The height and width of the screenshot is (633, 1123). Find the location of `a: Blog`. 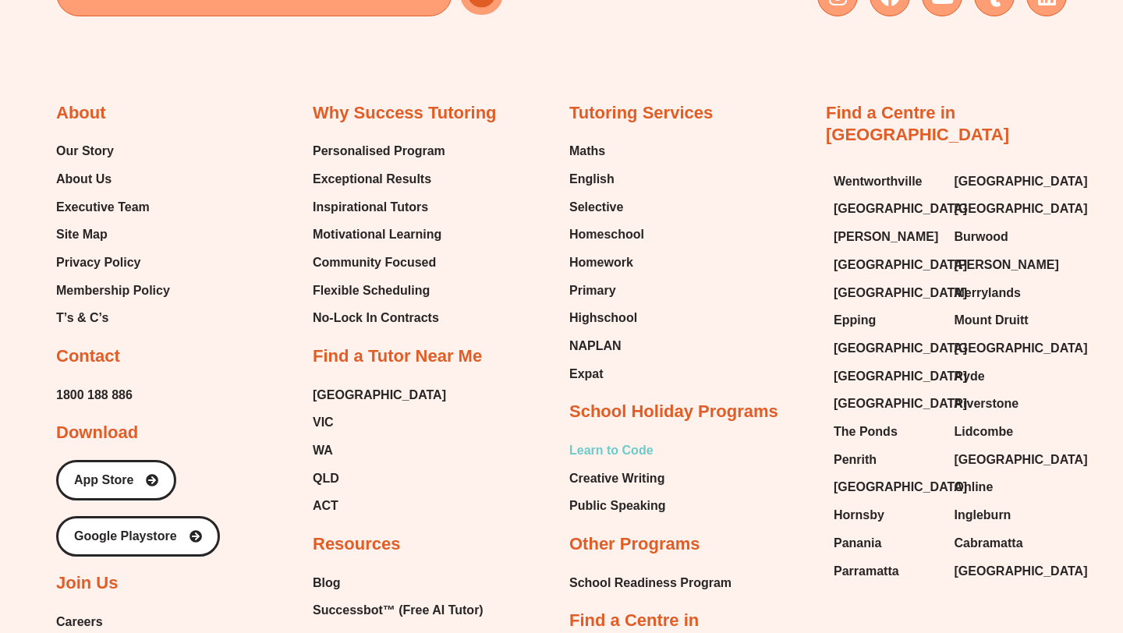

a: Blog is located at coordinates (406, 583).